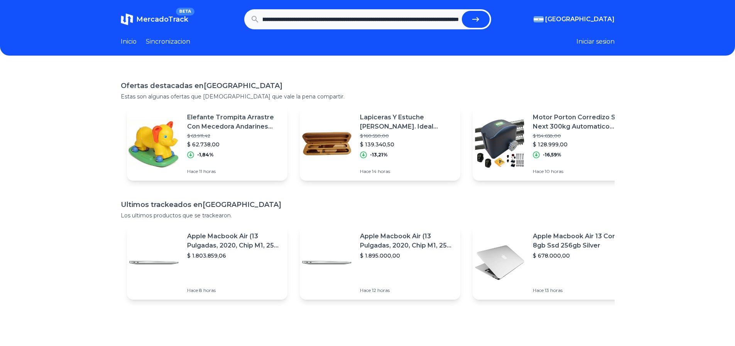  I want to click on a: Featured imageMotor Porton Corredizo Seg Next 300kg Automatico Electrico$ 154.658,00$ 128.999,00-..., so click(553, 144).